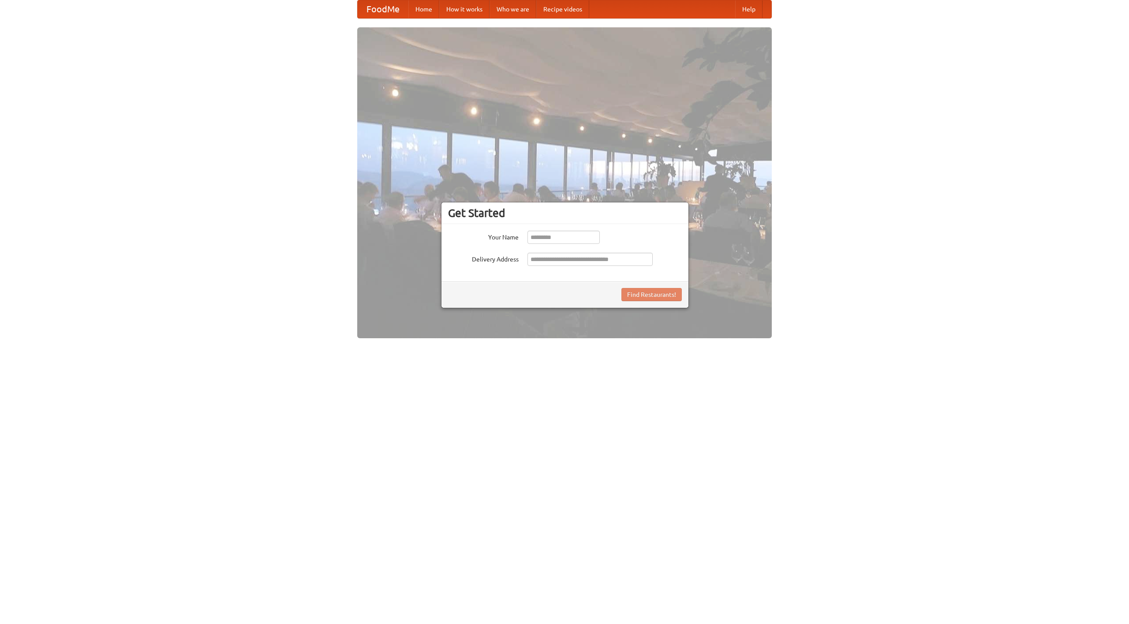 This screenshot has height=624, width=1129. Describe the element at coordinates (464, 9) in the screenshot. I see `a: How it works` at that location.